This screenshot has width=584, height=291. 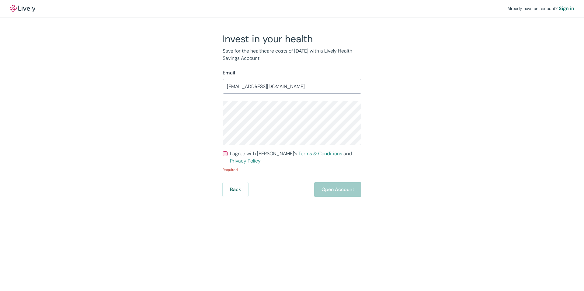 I want to click on a: Privacy Policy, so click(x=245, y=161).